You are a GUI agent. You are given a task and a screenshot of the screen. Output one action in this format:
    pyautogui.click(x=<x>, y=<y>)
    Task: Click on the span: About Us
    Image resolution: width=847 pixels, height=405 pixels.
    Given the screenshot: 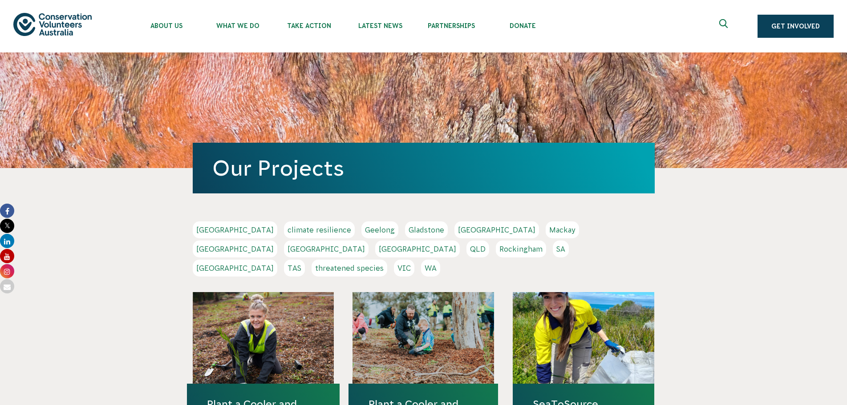 What is the action you would take?
    pyautogui.click(x=166, y=26)
    